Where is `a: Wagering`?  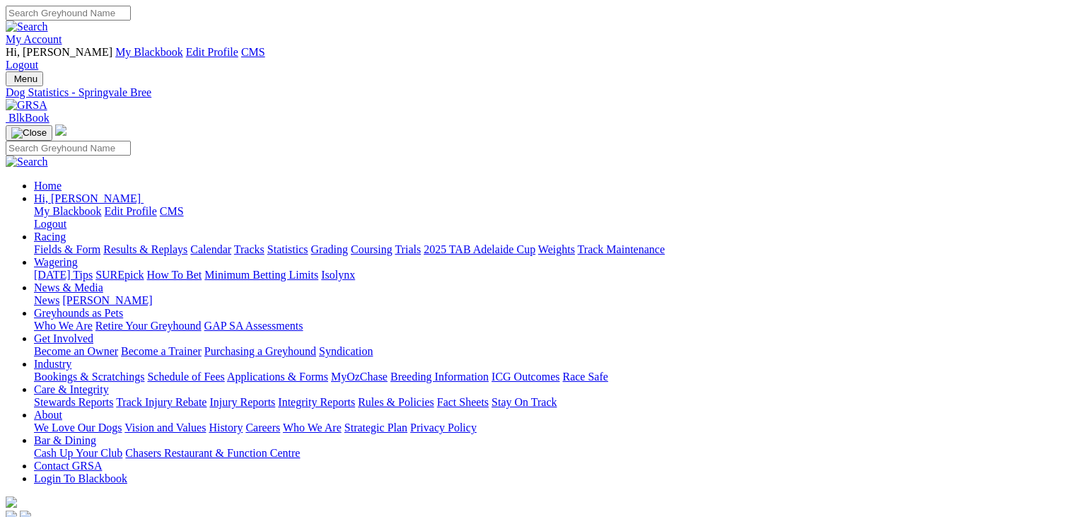 a: Wagering is located at coordinates (56, 262).